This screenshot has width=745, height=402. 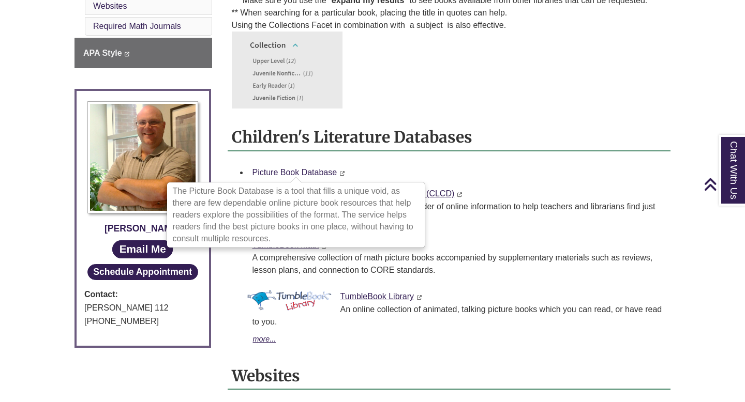 What do you see at coordinates (143, 157) in the screenshot?
I see `img: Profile Photo` at bounding box center [143, 157].